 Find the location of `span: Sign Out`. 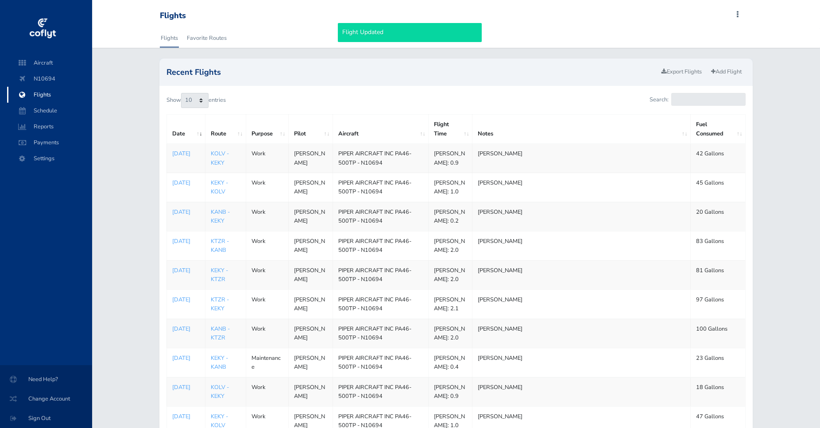

span: Sign Out is located at coordinates (46, 419).